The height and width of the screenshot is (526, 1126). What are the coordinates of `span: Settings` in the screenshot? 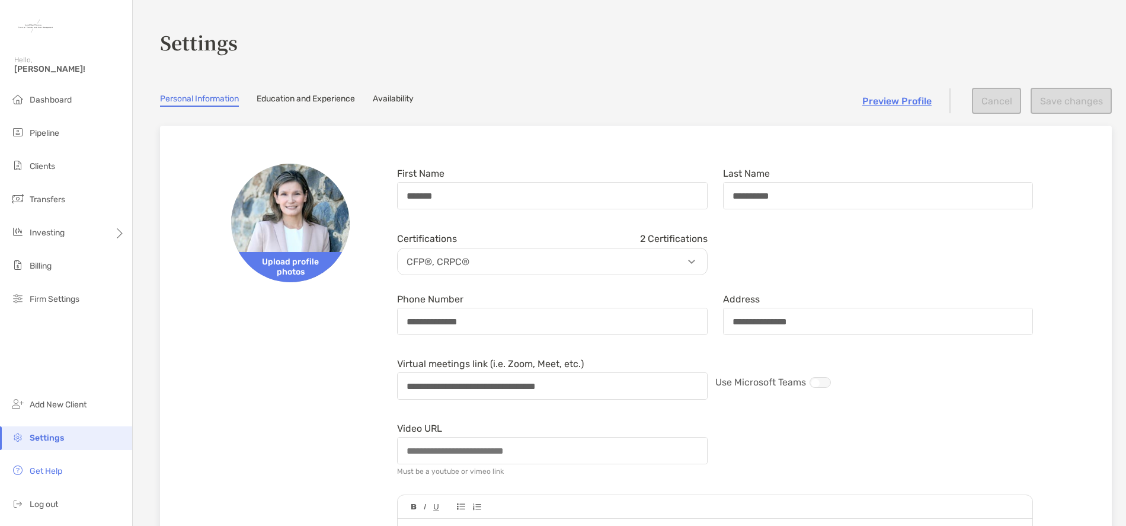 It's located at (47, 437).